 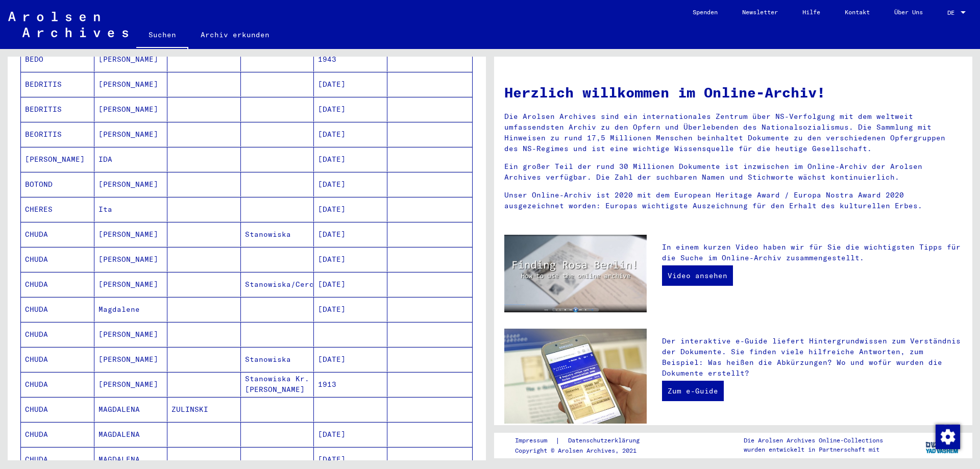 What do you see at coordinates (813, 440) in the screenshot?
I see `p: Die Arolsen Archives Online-Collections` at bounding box center [813, 440].